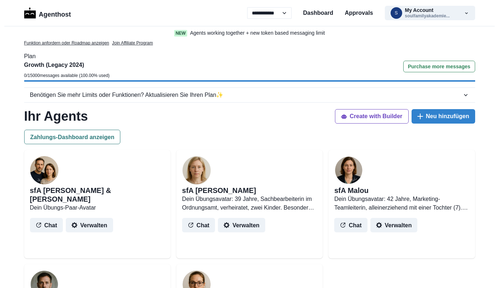  What do you see at coordinates (250, 33) in the screenshot?
I see `a: NewAgents working together + new token based messaging limit` at bounding box center [250, 33].